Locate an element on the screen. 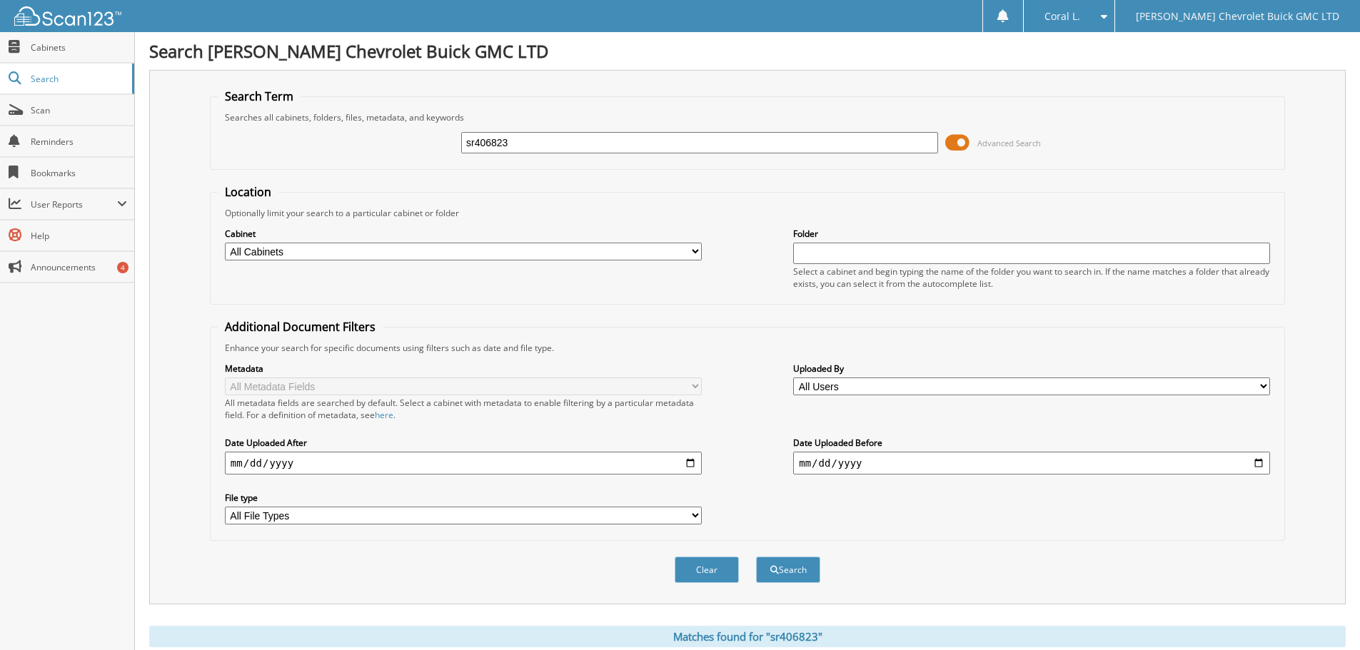 This screenshot has height=650, width=1360. span: Coral L. is located at coordinates (1062, 16).